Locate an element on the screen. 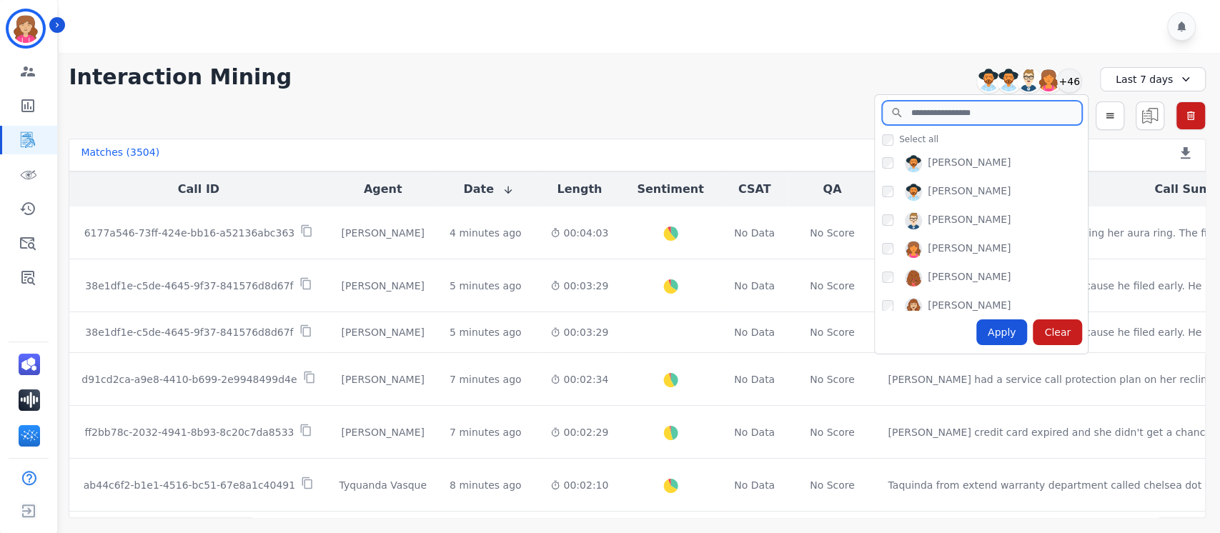 This screenshot has width=1220, height=533. p: d91cd2ca-a9e8-4410-b699-2e9948499d4e is located at coordinates (189, 380).